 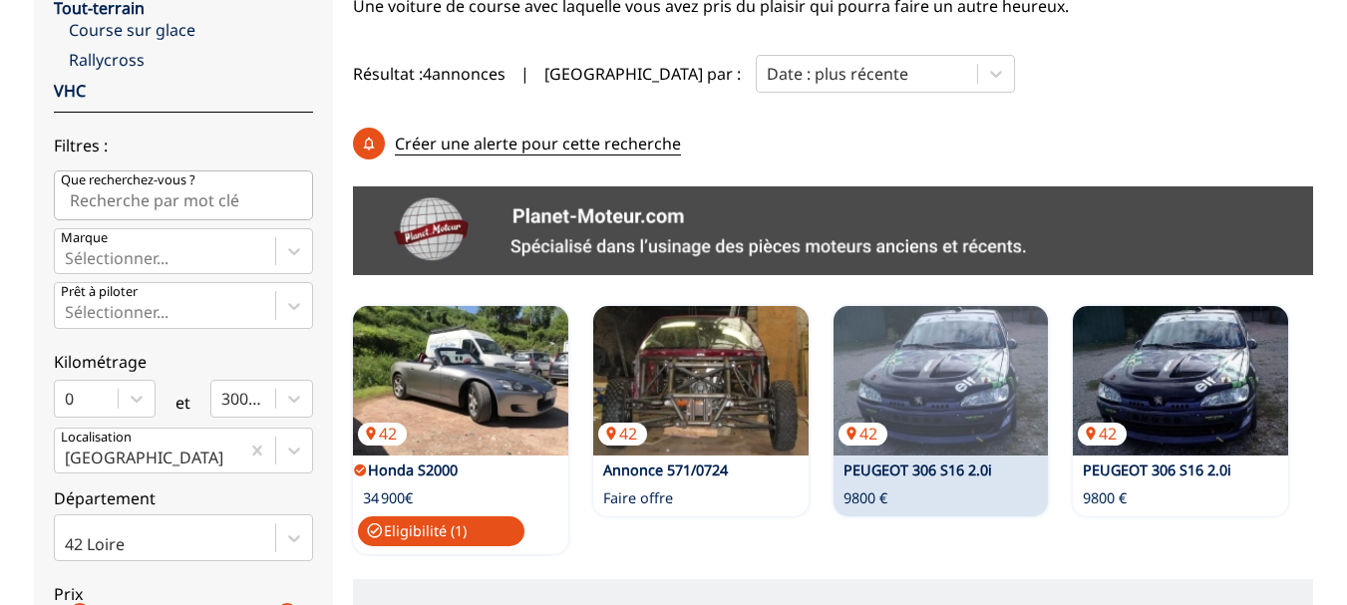 What do you see at coordinates (96, 438) in the screenshot?
I see `p: Localisation` at bounding box center [96, 438].